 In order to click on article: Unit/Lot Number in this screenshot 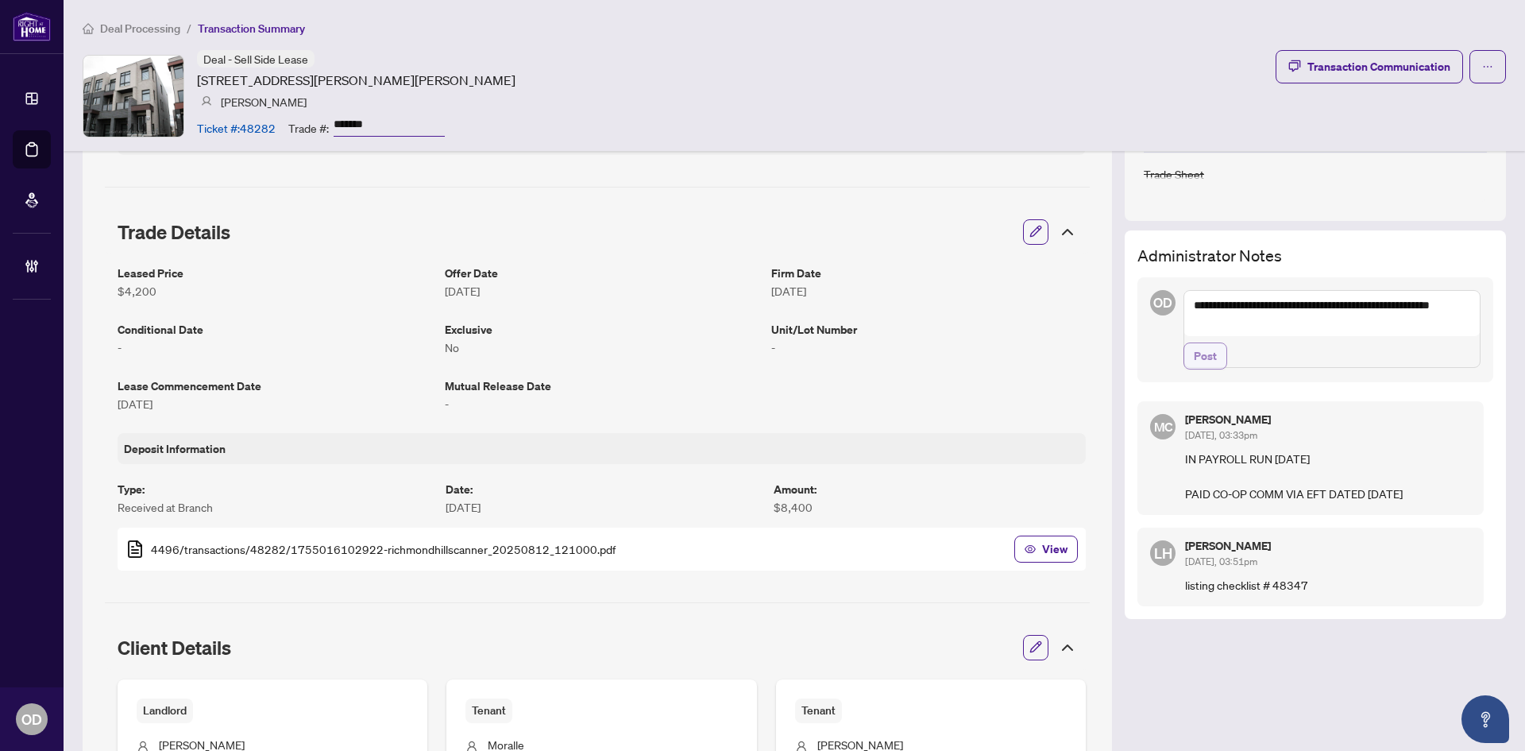, I will do `click(929, 329)`.